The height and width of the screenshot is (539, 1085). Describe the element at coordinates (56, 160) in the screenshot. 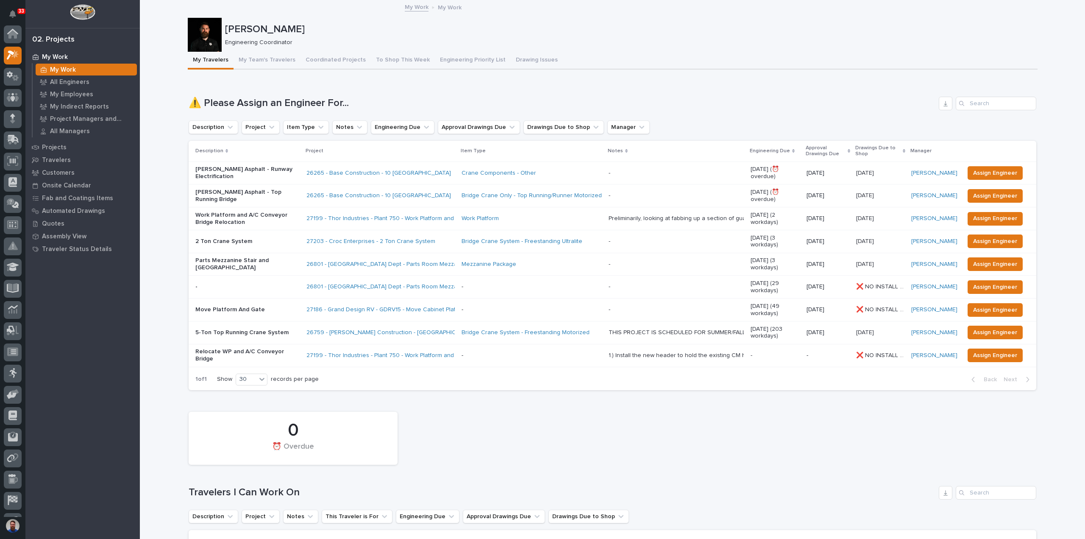

I see `p: Travelers` at that location.